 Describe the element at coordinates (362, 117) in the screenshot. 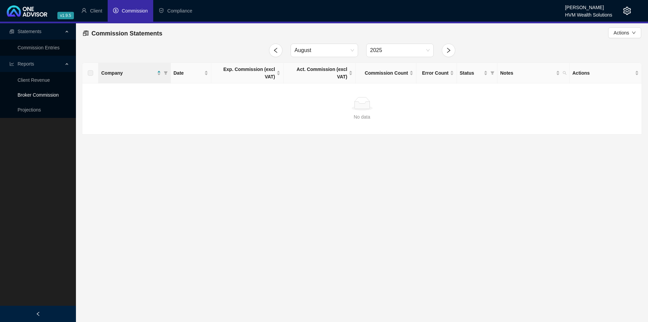

I see `div: No data` at that location.